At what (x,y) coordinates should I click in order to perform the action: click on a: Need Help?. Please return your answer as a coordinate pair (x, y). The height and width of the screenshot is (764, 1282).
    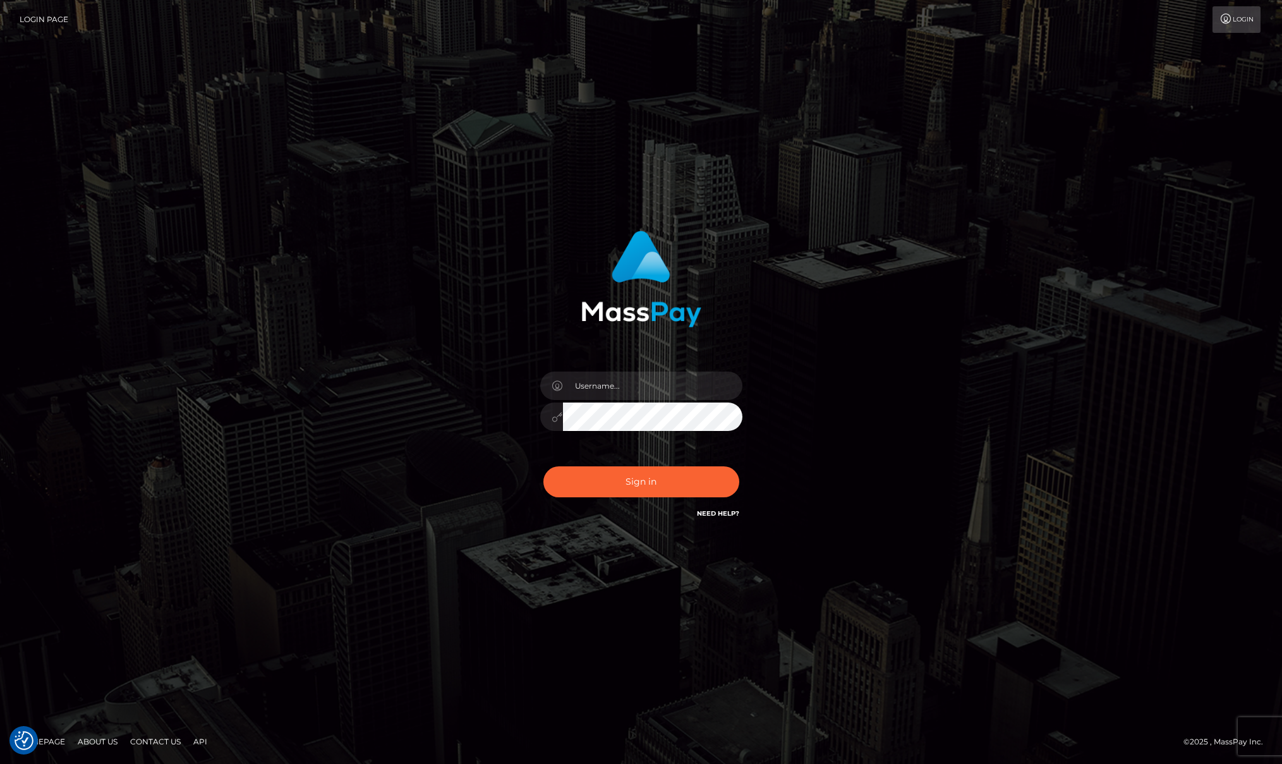
    Looking at the image, I should click on (718, 513).